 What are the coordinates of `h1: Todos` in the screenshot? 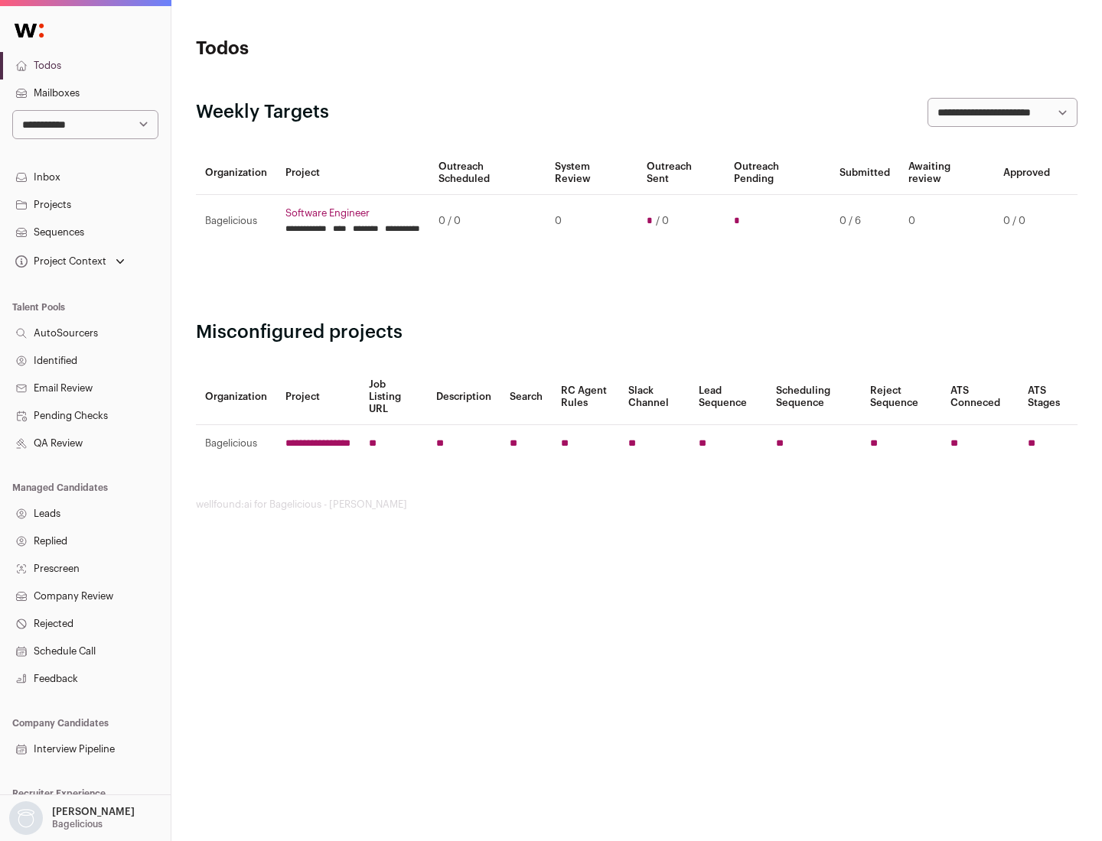 It's located at (343, 49).